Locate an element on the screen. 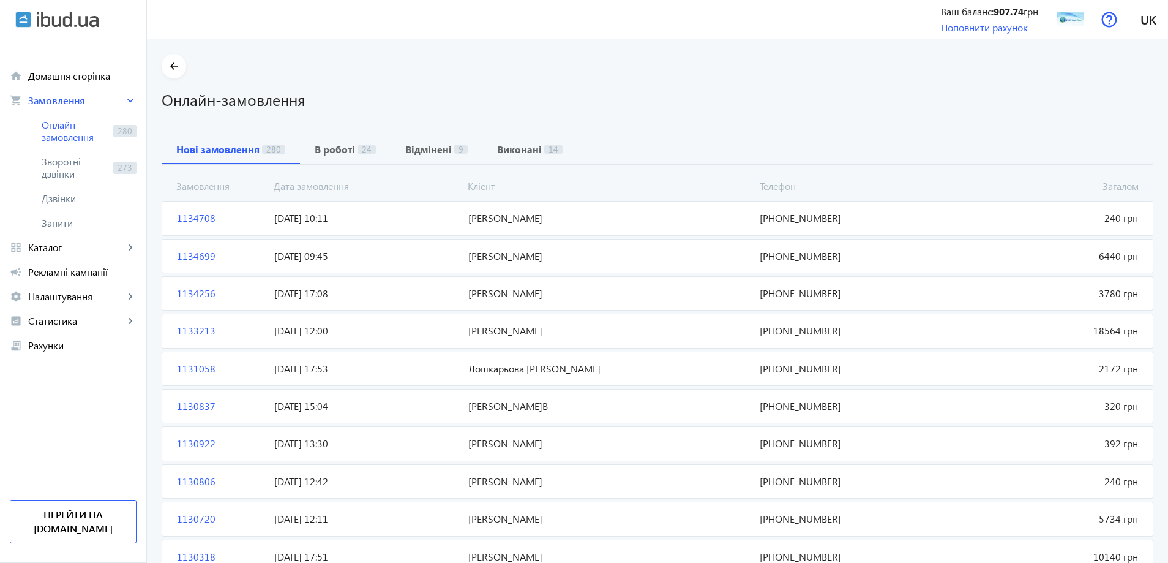 The image size is (1168, 563). b: Виконані is located at coordinates (519, 149).